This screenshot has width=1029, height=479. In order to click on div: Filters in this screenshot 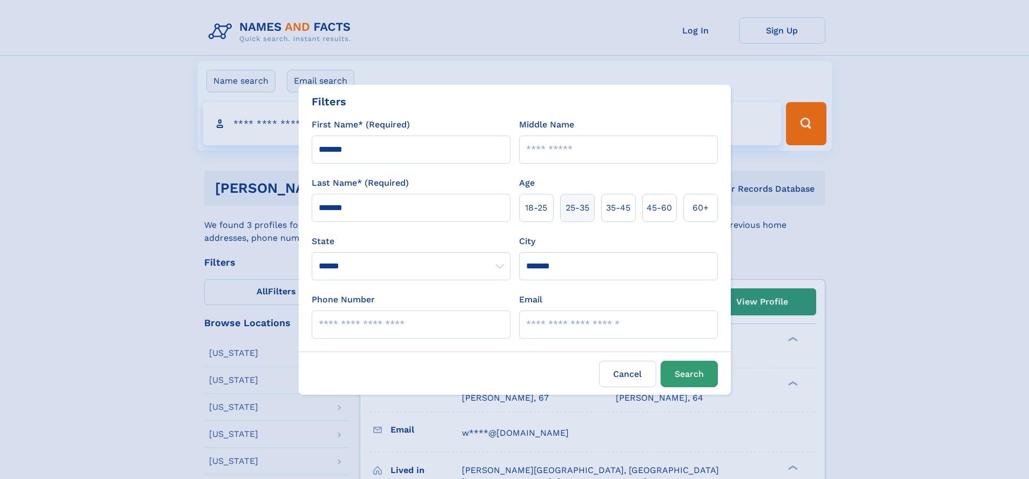, I will do `click(329, 102)`.